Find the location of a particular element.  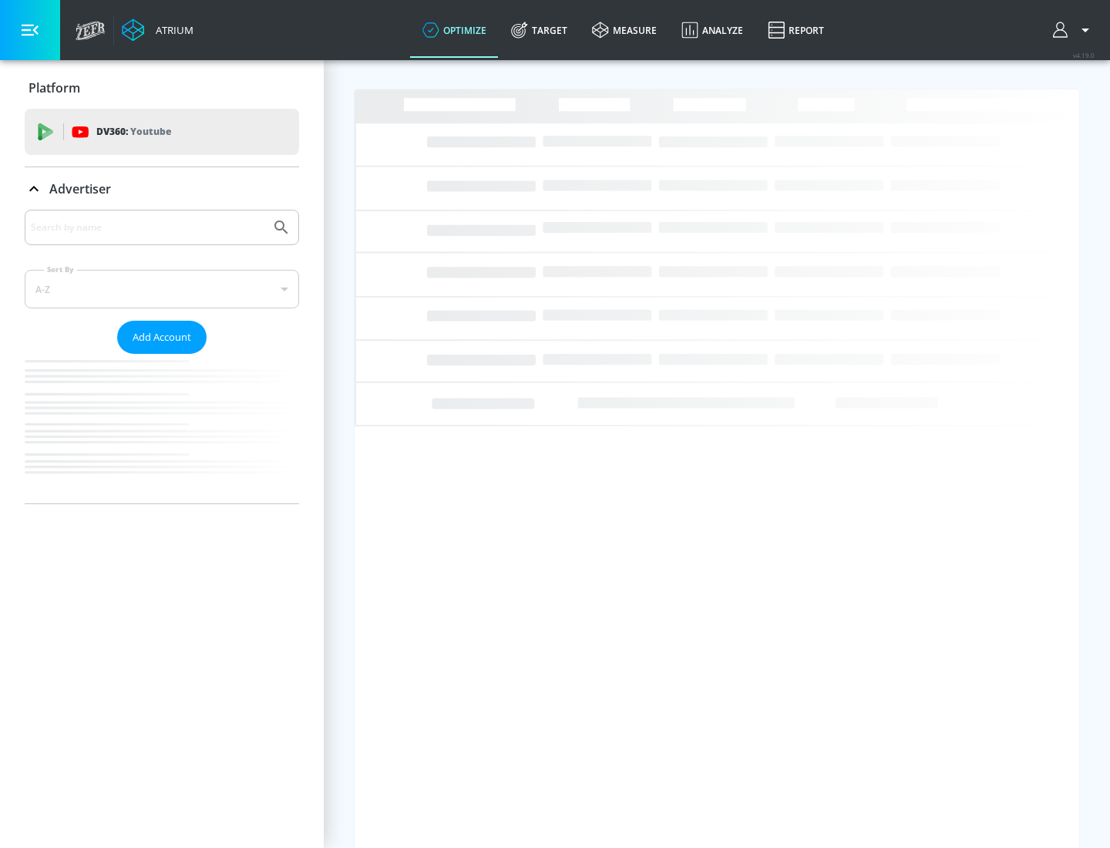

p: Platform is located at coordinates (54, 88).